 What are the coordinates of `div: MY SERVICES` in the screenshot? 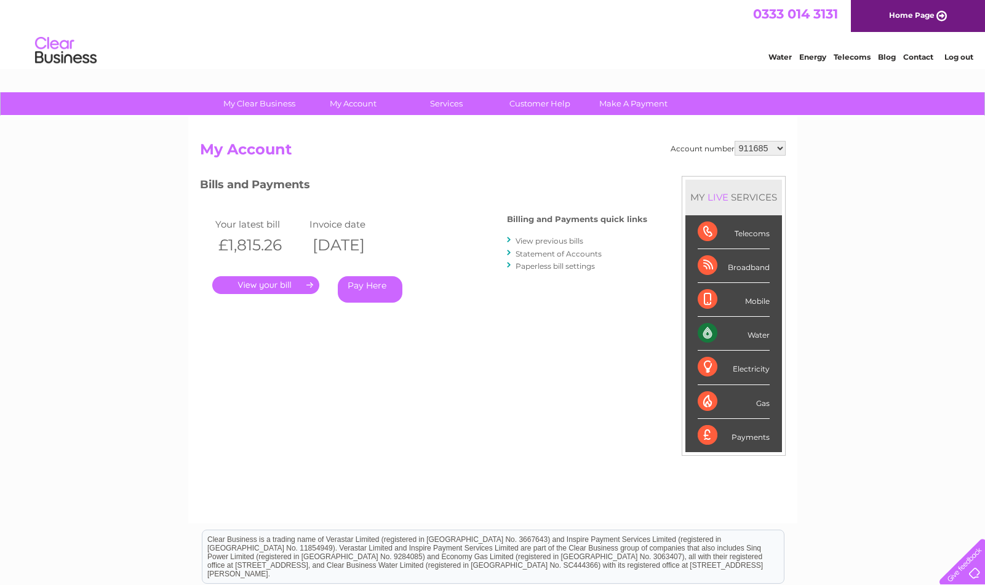 It's located at (734, 197).